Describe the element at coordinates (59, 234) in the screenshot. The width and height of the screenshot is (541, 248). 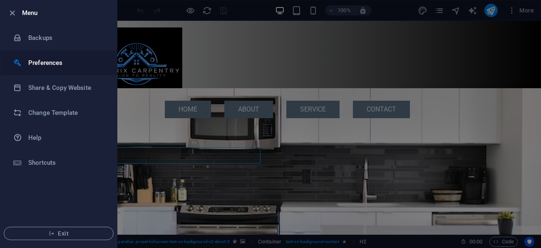
I see `span: Exit` at that location.